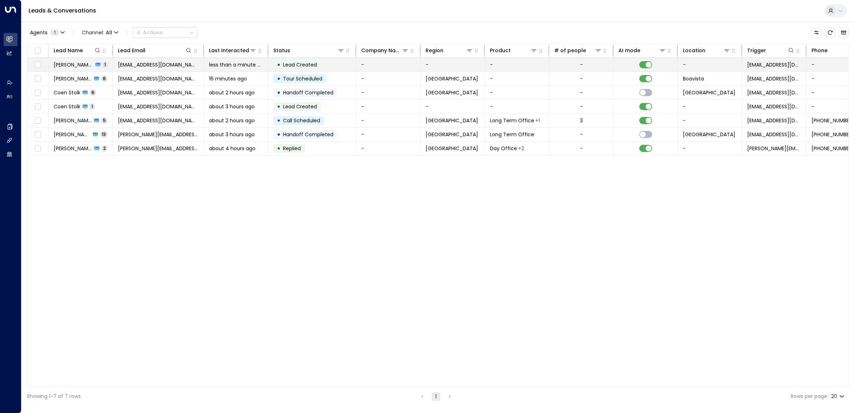 This screenshot has height=413, width=854. I want to click on span: Agents, so click(39, 33).